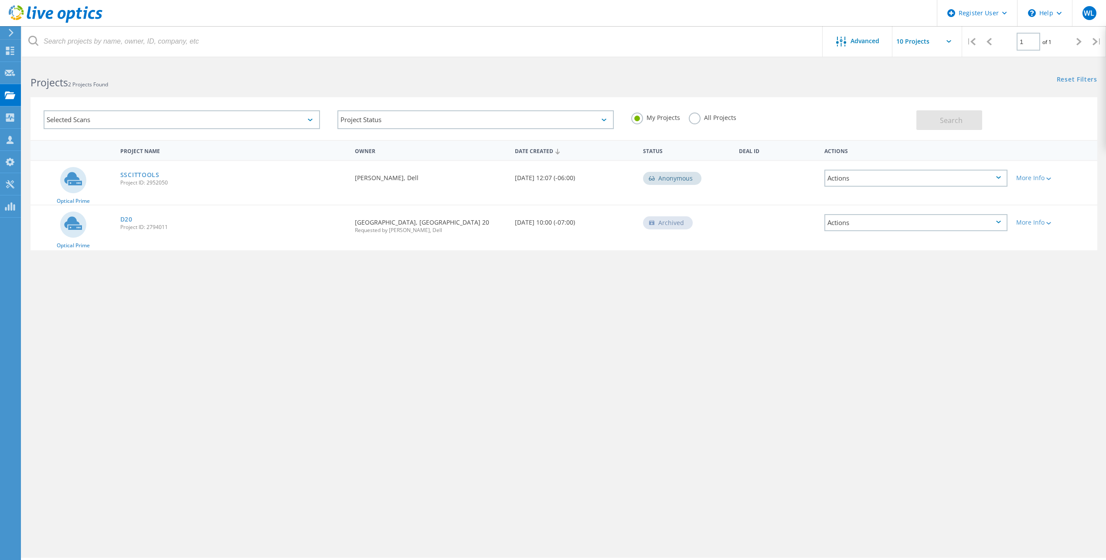 The image size is (1106, 560). I want to click on div: Archived, so click(668, 223).